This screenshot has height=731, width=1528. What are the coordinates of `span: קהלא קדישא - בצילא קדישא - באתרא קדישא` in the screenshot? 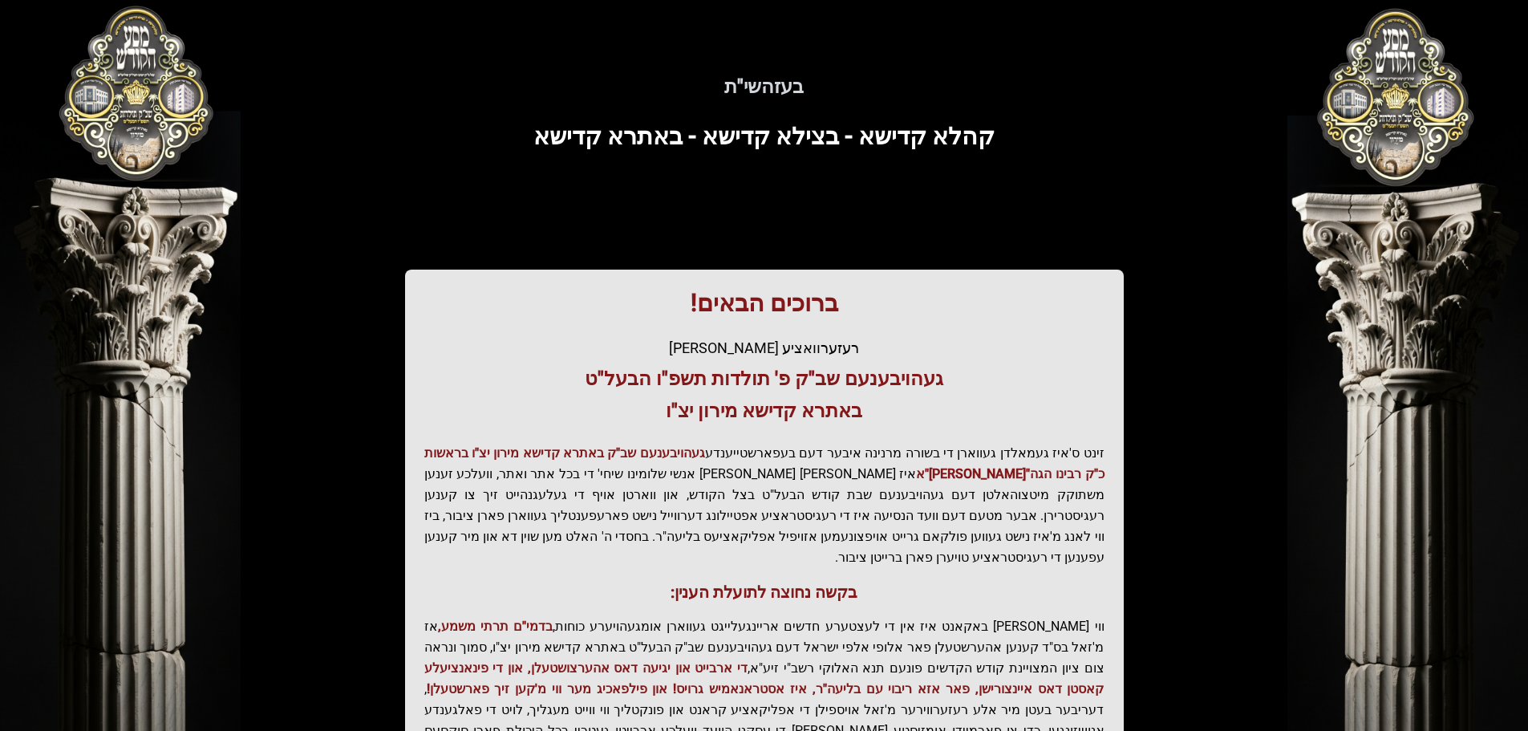 It's located at (764, 136).